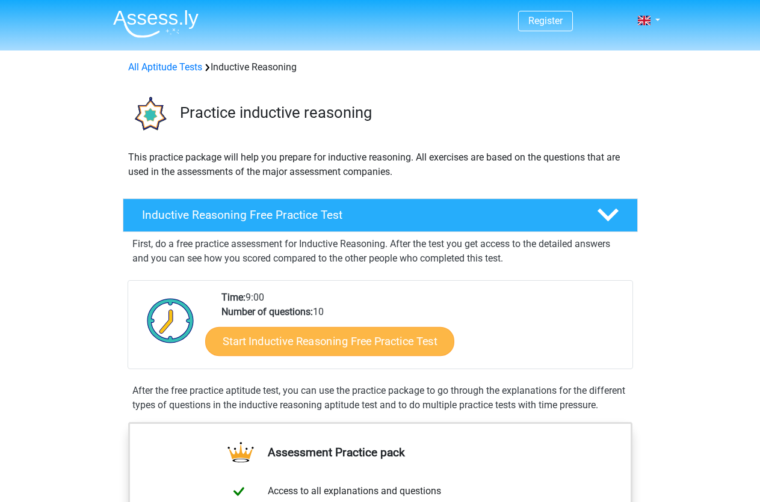  Describe the element at coordinates (156, 23) in the screenshot. I see `img: Assessly` at that location.